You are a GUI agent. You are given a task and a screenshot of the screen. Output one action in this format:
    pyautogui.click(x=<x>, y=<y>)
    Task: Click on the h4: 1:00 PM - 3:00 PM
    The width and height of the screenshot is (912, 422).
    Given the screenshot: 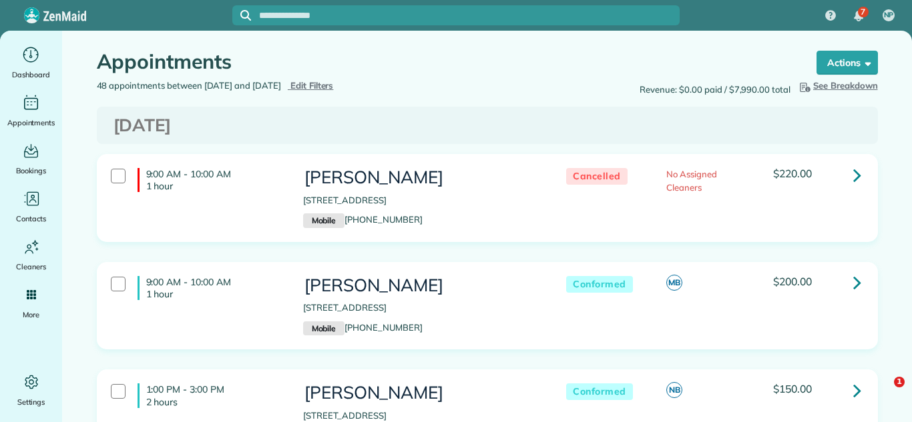 What is the action you would take?
    pyautogui.click(x=210, y=396)
    